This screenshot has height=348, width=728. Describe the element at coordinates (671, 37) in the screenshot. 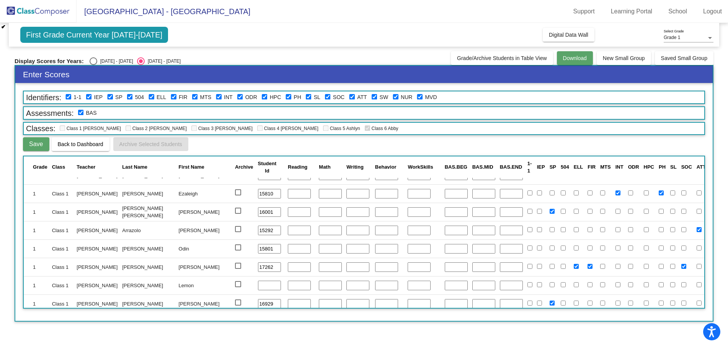

I see `span: Grade 1` at that location.